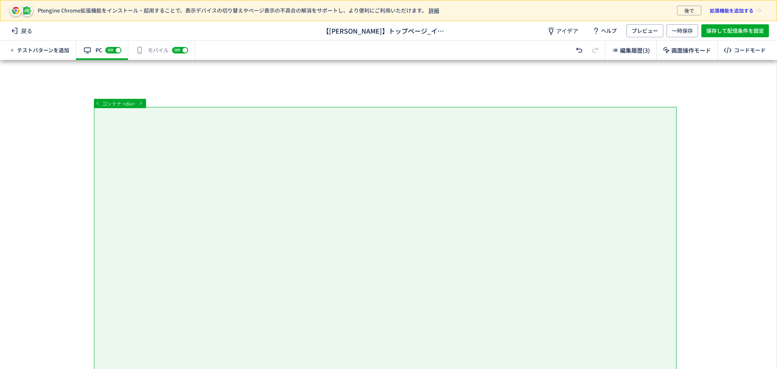  What do you see at coordinates (635, 50) in the screenshot?
I see `span: 編集履歴(3)` at bounding box center [635, 50].